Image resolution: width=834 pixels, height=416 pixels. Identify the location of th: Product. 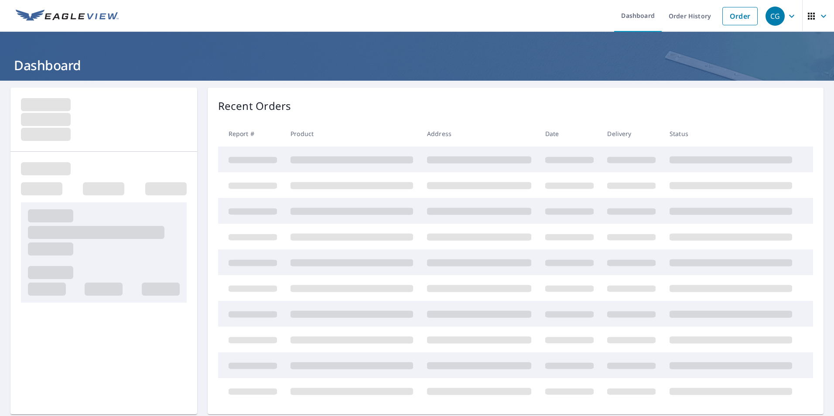
(352, 133).